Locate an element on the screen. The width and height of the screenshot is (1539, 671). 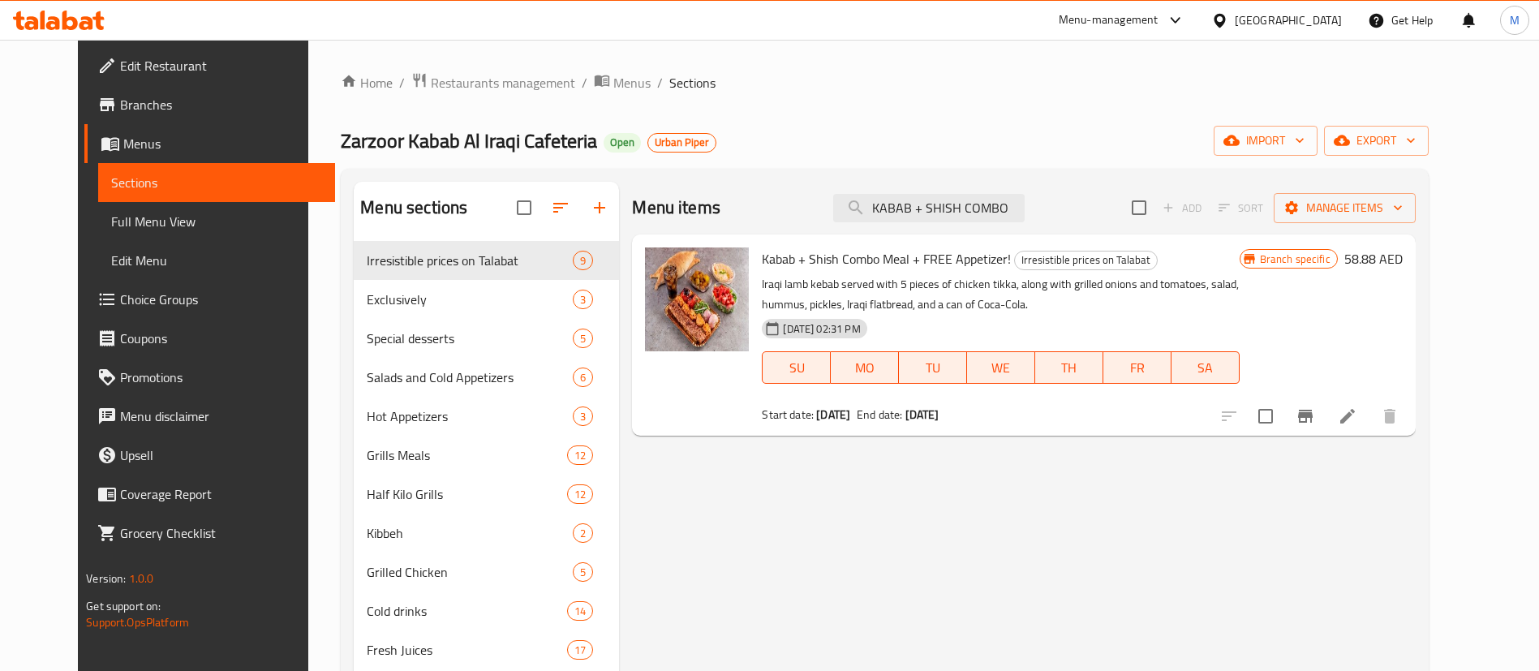
div: Menu-management is located at coordinates (1108, 20).